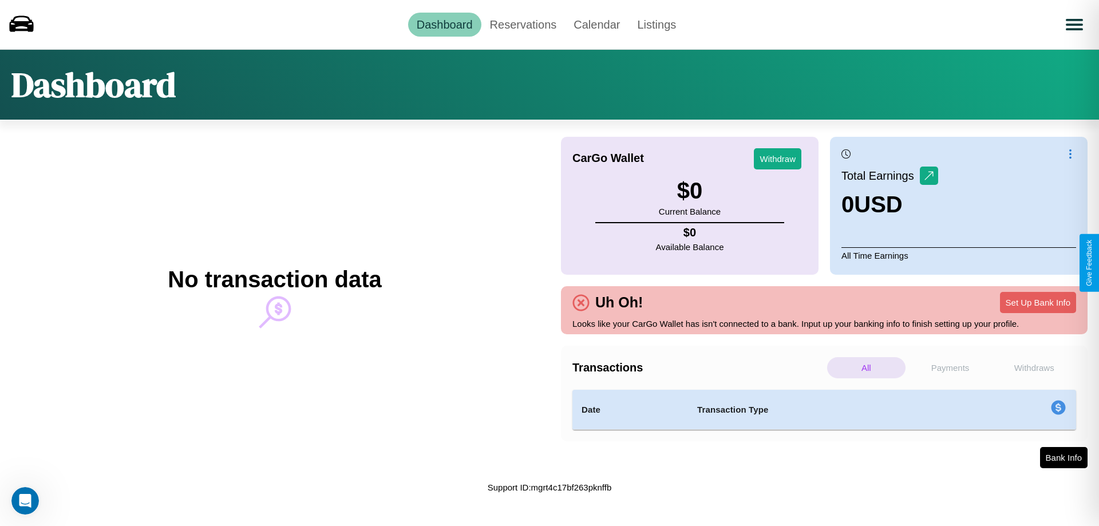  What do you see at coordinates (950, 367) in the screenshot?
I see `p: Payments` at bounding box center [950, 367].